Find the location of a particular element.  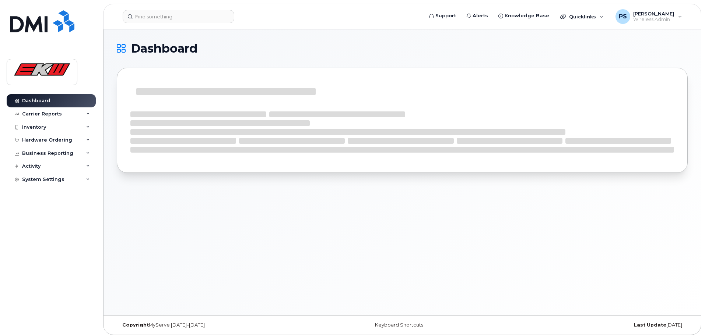

strong: Last Update is located at coordinates (650, 325).